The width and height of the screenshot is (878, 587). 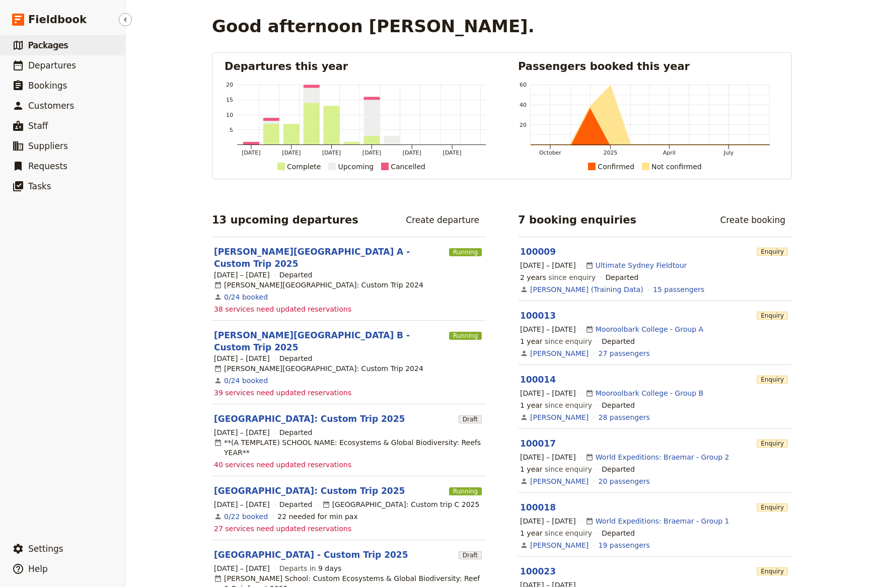 I want to click on tspan: July, so click(x=728, y=152).